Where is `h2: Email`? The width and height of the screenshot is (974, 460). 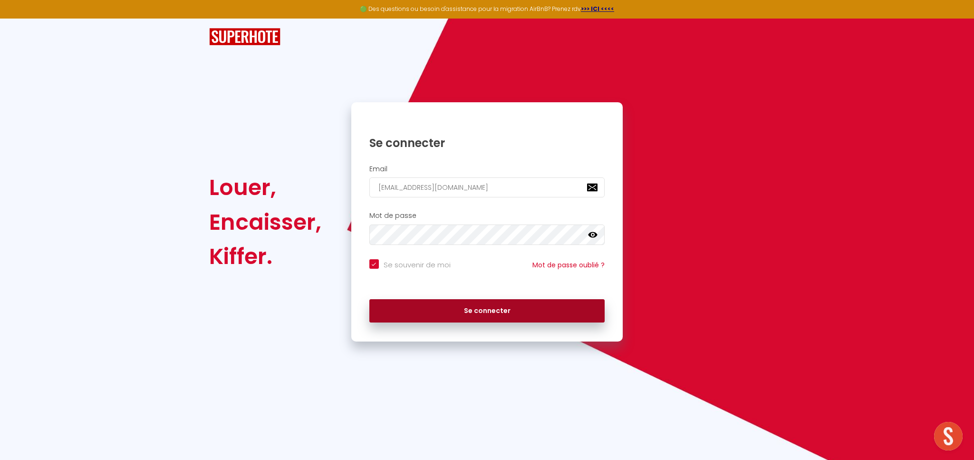 h2: Email is located at coordinates (487, 169).